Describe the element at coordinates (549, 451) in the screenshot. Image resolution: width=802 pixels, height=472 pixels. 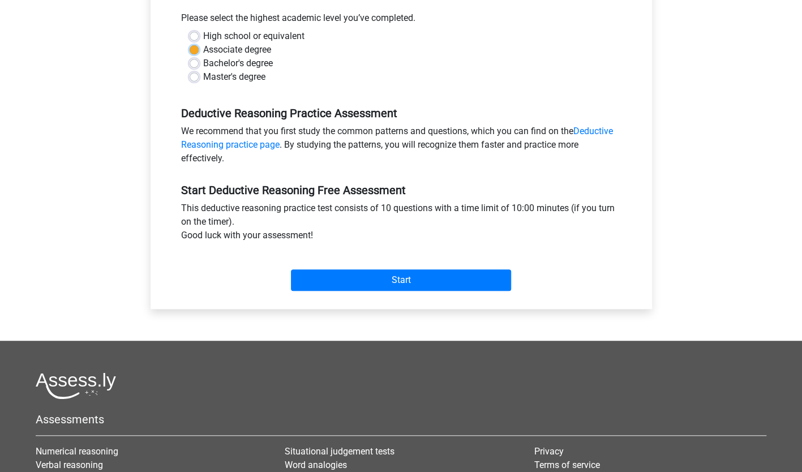
I see `a: Privacy` at that location.